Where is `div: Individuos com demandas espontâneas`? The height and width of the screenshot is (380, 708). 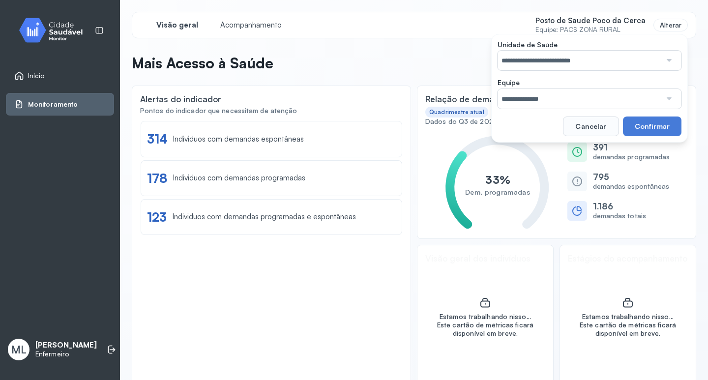
div: Individuos com demandas espontâneas is located at coordinates (238, 139).